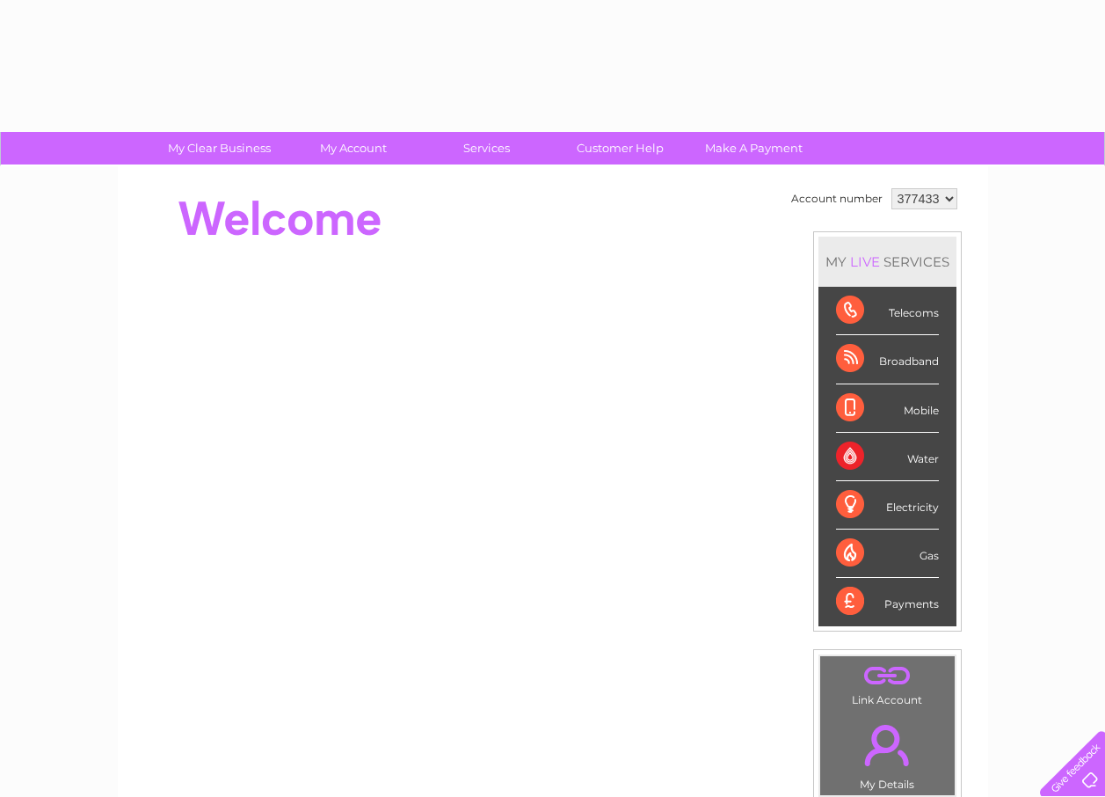 Image resolution: width=1105 pixels, height=797 pixels. I want to click on div: Electricity, so click(887, 505).